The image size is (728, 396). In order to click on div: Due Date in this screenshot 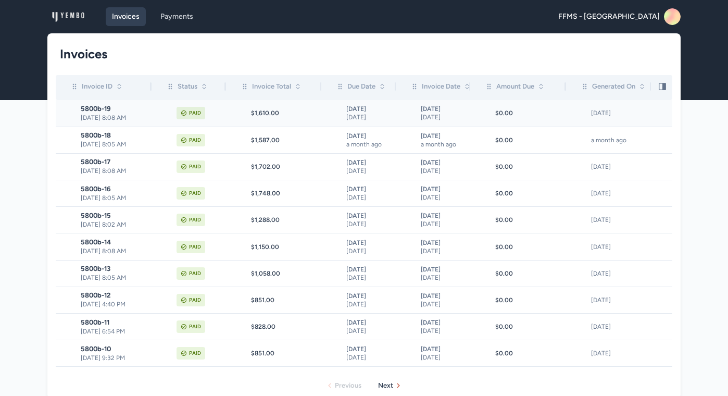, I will do `click(361, 86)`.